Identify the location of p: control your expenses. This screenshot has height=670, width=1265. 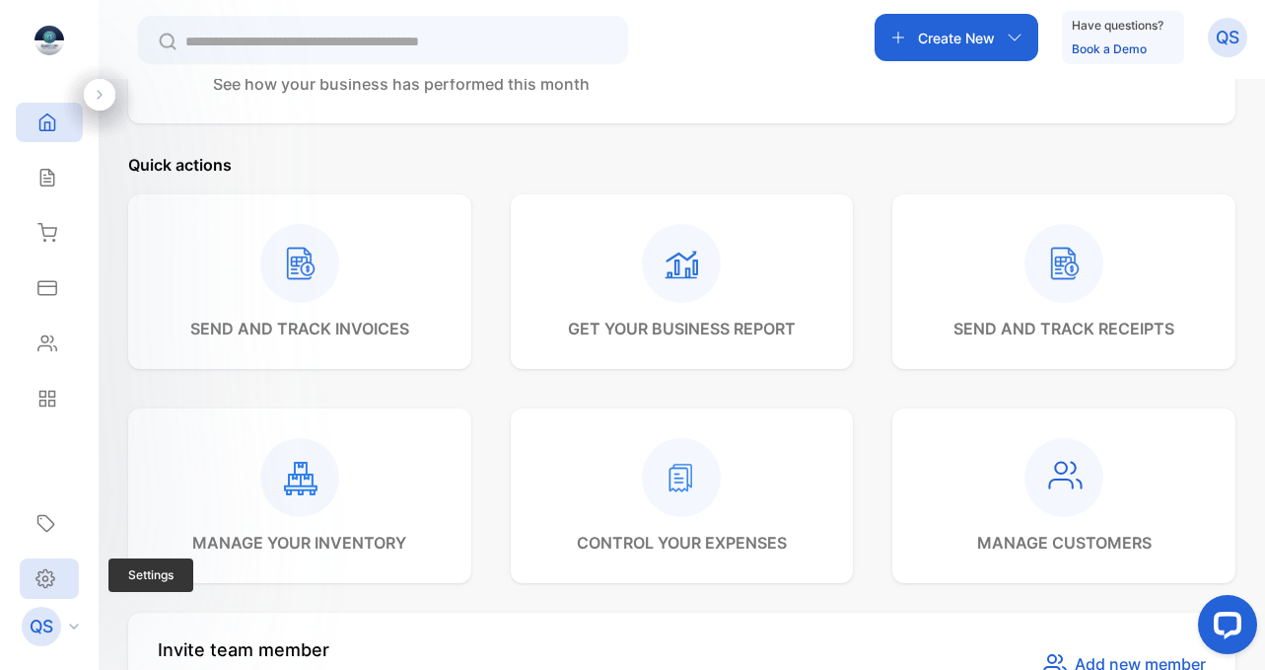
(681, 542).